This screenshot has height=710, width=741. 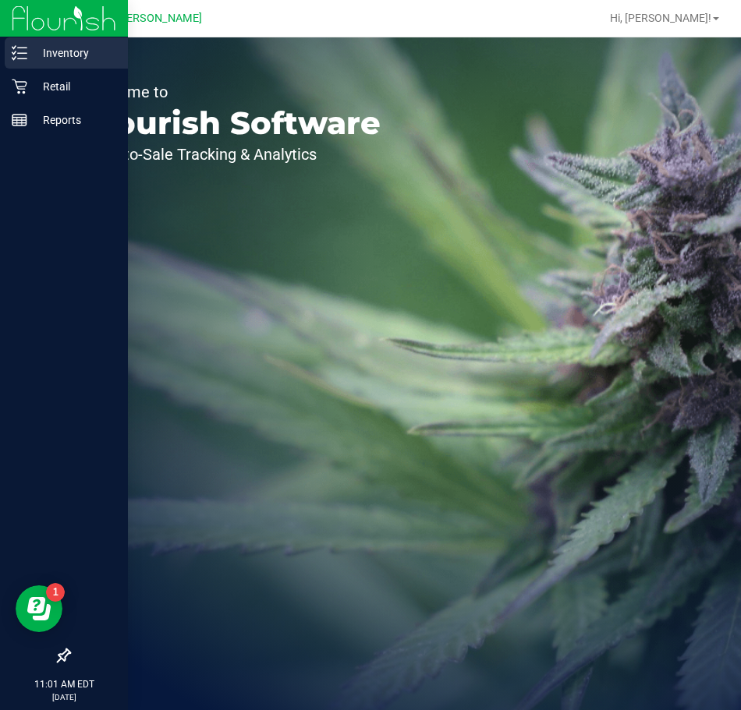 What do you see at coordinates (74, 120) in the screenshot?
I see `p: Reports` at bounding box center [74, 120].